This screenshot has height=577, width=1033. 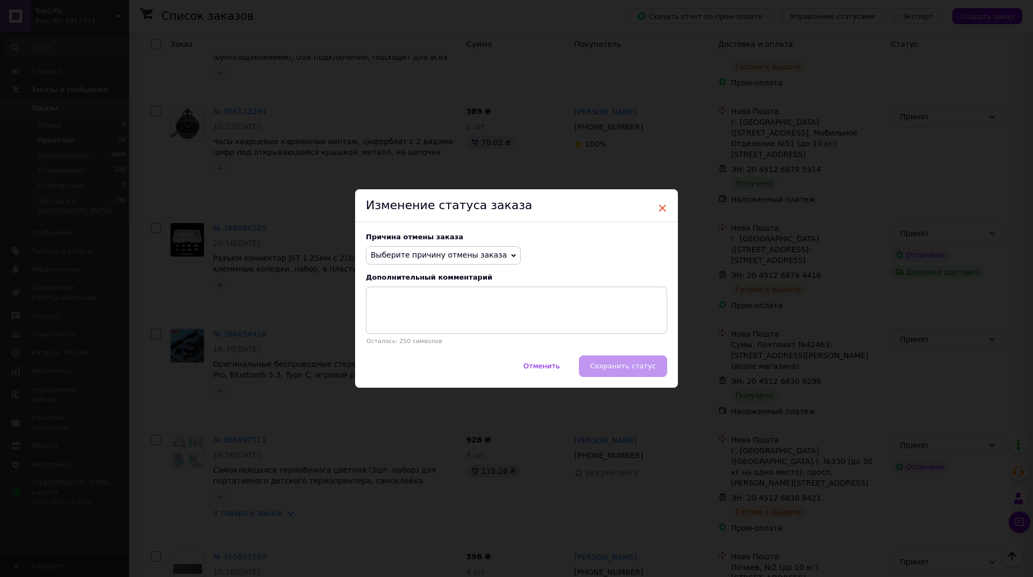 What do you see at coordinates (517, 277) in the screenshot?
I see `div: Дополнительный комментарий` at bounding box center [517, 277].